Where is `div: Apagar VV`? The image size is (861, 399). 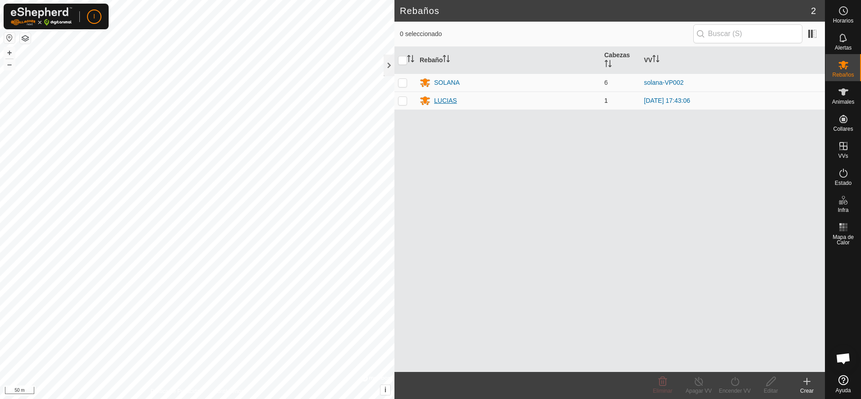 div: Apagar VV is located at coordinates (699, 391).